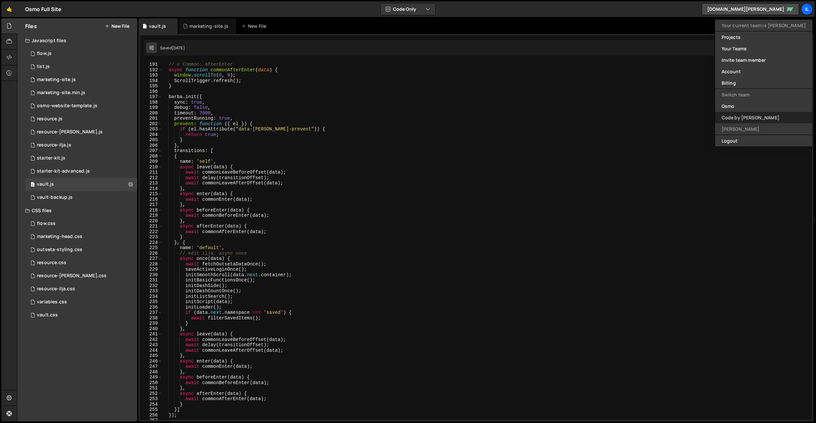  What do you see at coordinates (151, 409) in the screenshot?
I see `div: 255` at bounding box center [151, 409].